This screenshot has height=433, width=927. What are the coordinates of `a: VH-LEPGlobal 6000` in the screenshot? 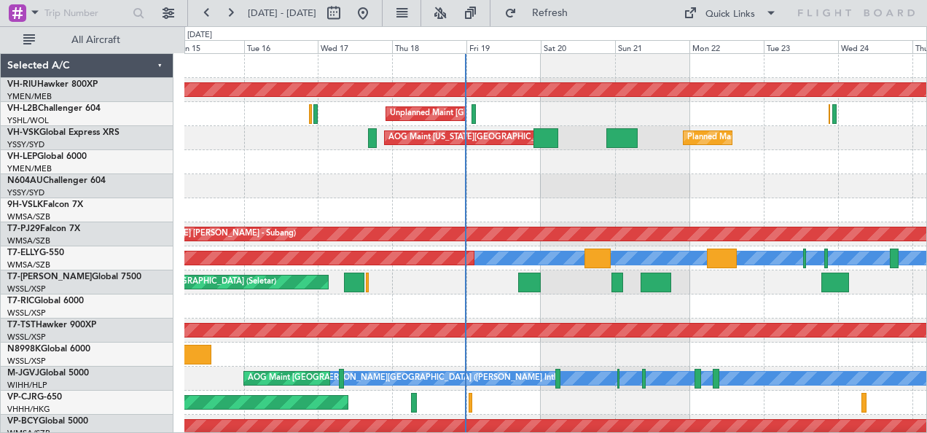 It's located at (47, 157).